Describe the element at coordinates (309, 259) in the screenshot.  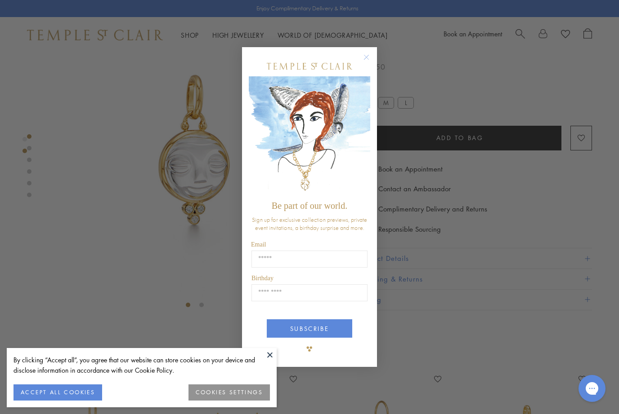
I see `input: Email` at that location.